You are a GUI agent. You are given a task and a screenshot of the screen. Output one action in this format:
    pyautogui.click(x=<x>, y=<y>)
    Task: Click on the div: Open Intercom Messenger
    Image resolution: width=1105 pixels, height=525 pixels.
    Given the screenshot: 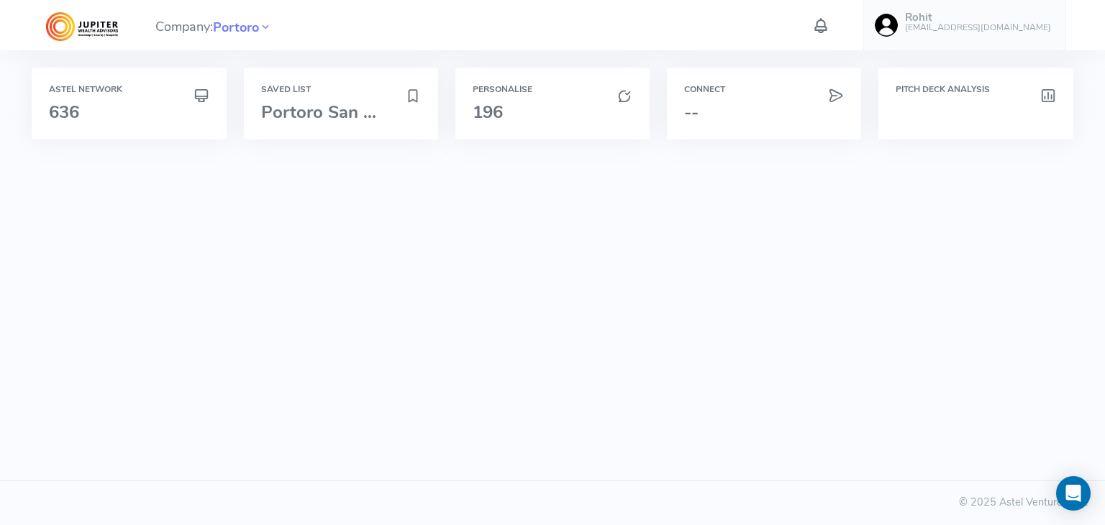 What is the action you would take?
    pyautogui.click(x=1073, y=494)
    